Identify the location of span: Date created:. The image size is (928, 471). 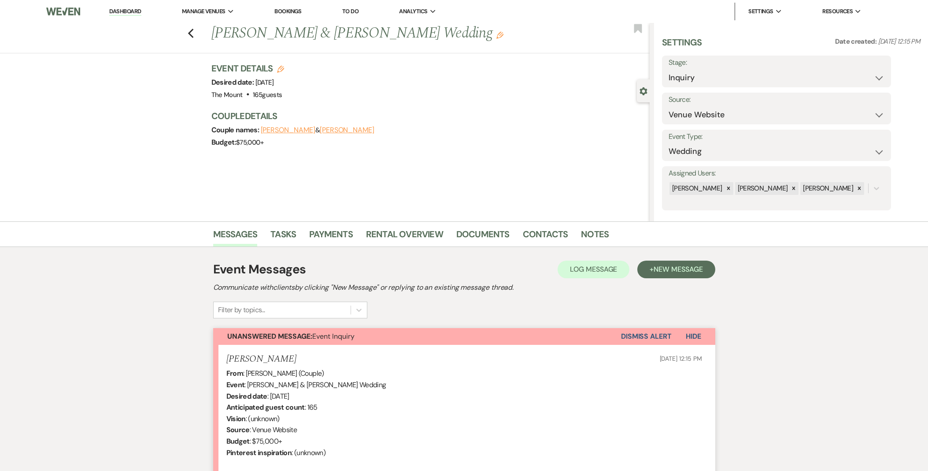
(857, 41).